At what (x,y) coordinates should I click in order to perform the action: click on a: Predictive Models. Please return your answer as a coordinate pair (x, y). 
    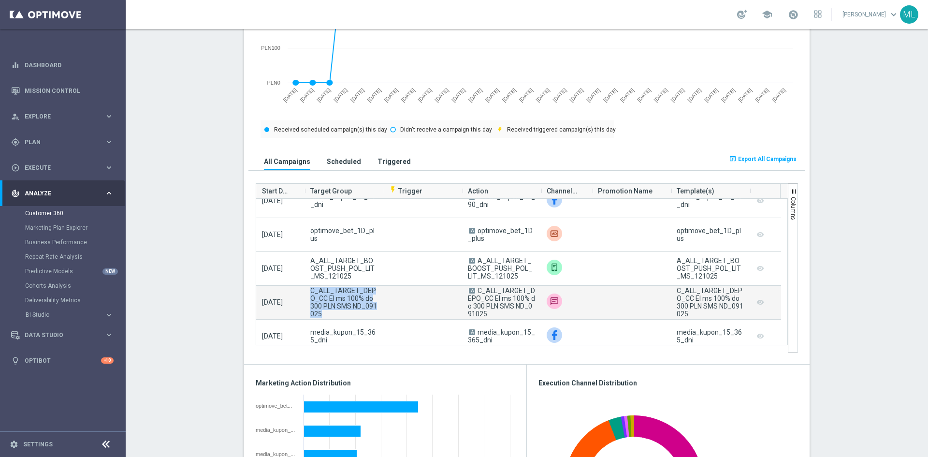
    Looking at the image, I should click on (63, 271).